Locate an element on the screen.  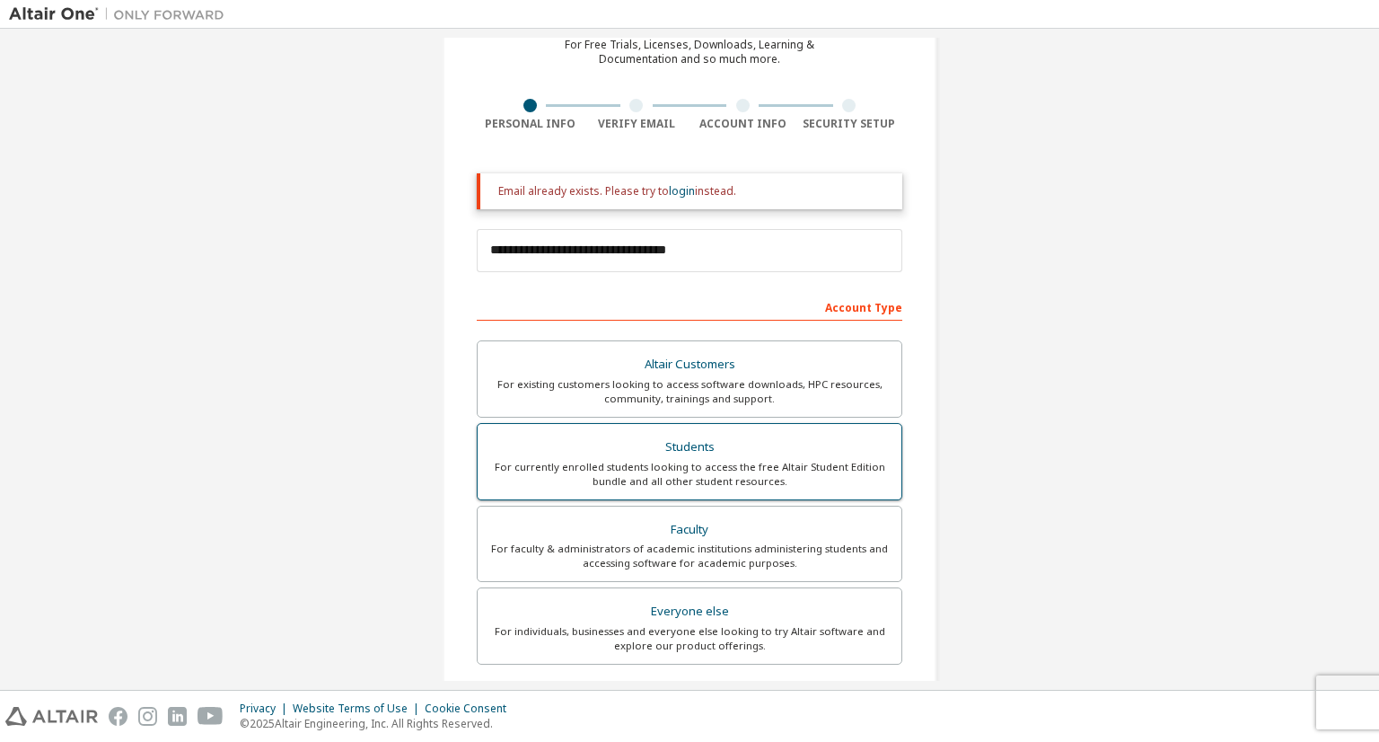
div: Verify Email is located at coordinates (637, 124).